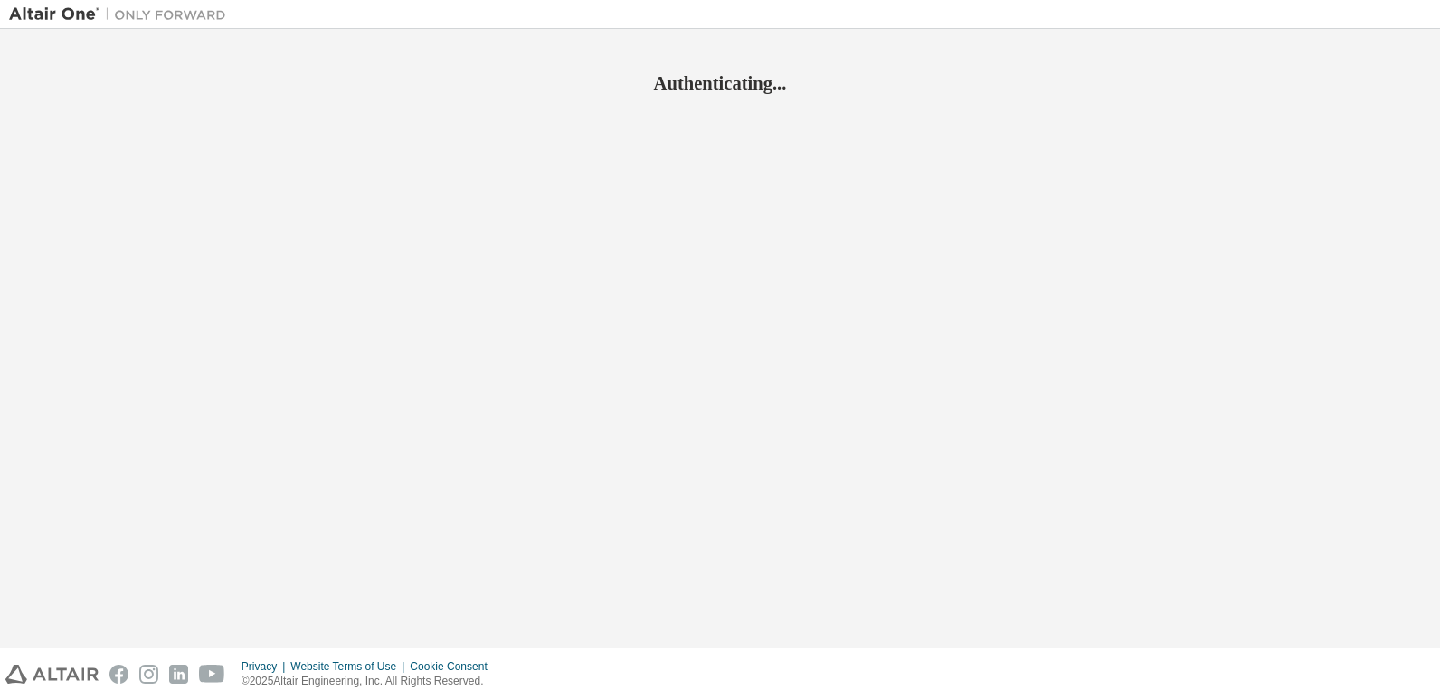  What do you see at coordinates (52, 674) in the screenshot?
I see `img: altair_logo.svg` at bounding box center [52, 674].